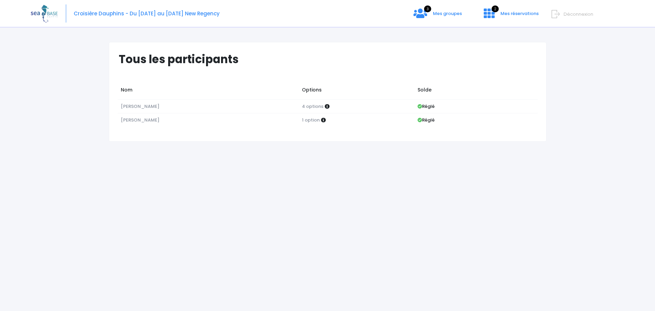  What do you see at coordinates (476, 91) in the screenshot?
I see `td: Solde` at bounding box center [476, 91].